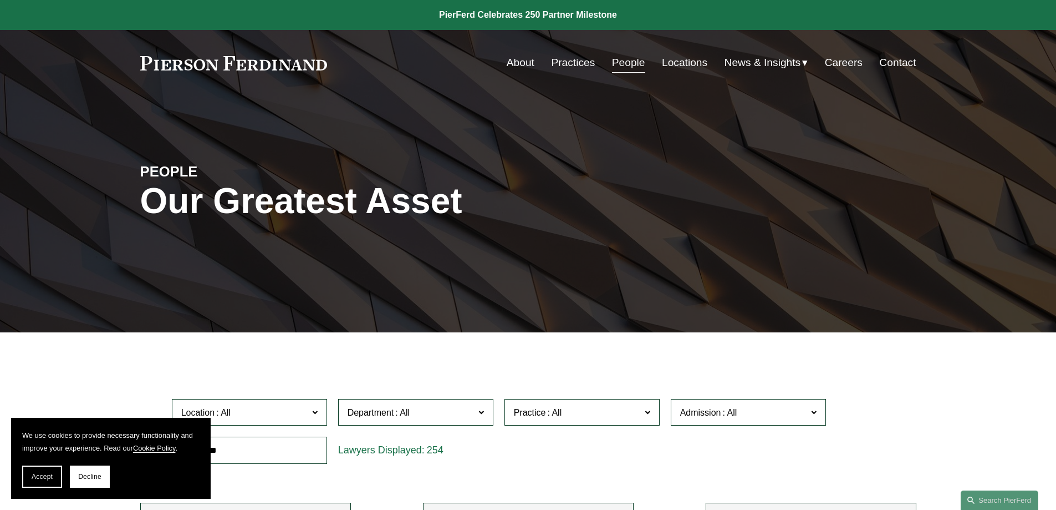  I want to click on button: Accept, so click(42, 476).